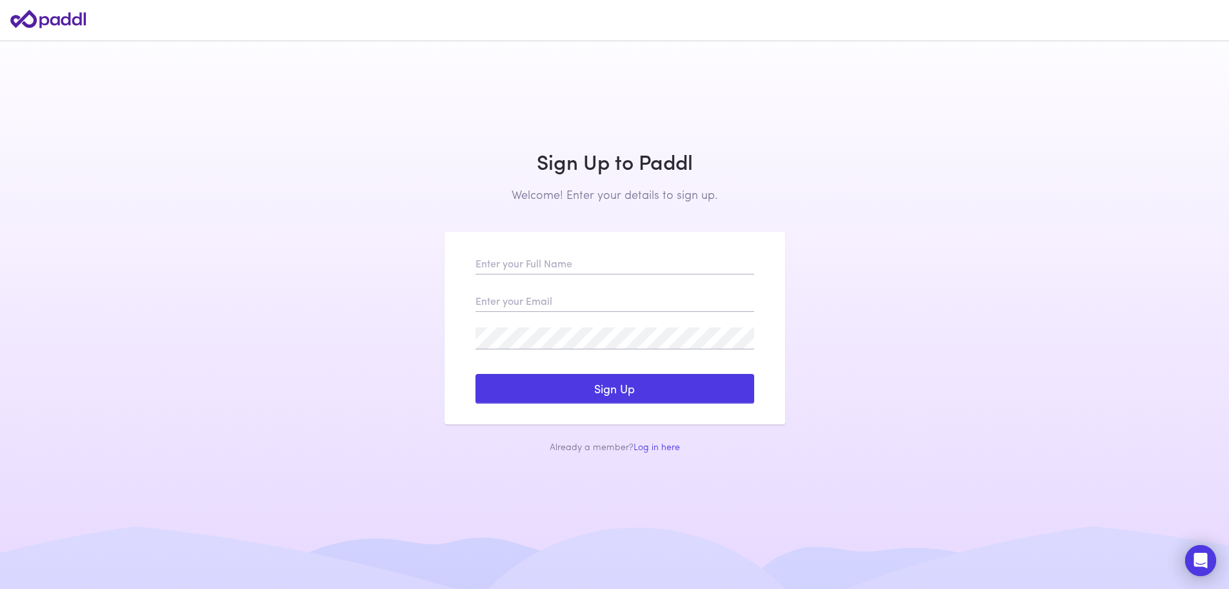 This screenshot has height=589, width=1229. What do you see at coordinates (615, 161) in the screenshot?
I see `h1: Sign Up to Paddl` at bounding box center [615, 161].